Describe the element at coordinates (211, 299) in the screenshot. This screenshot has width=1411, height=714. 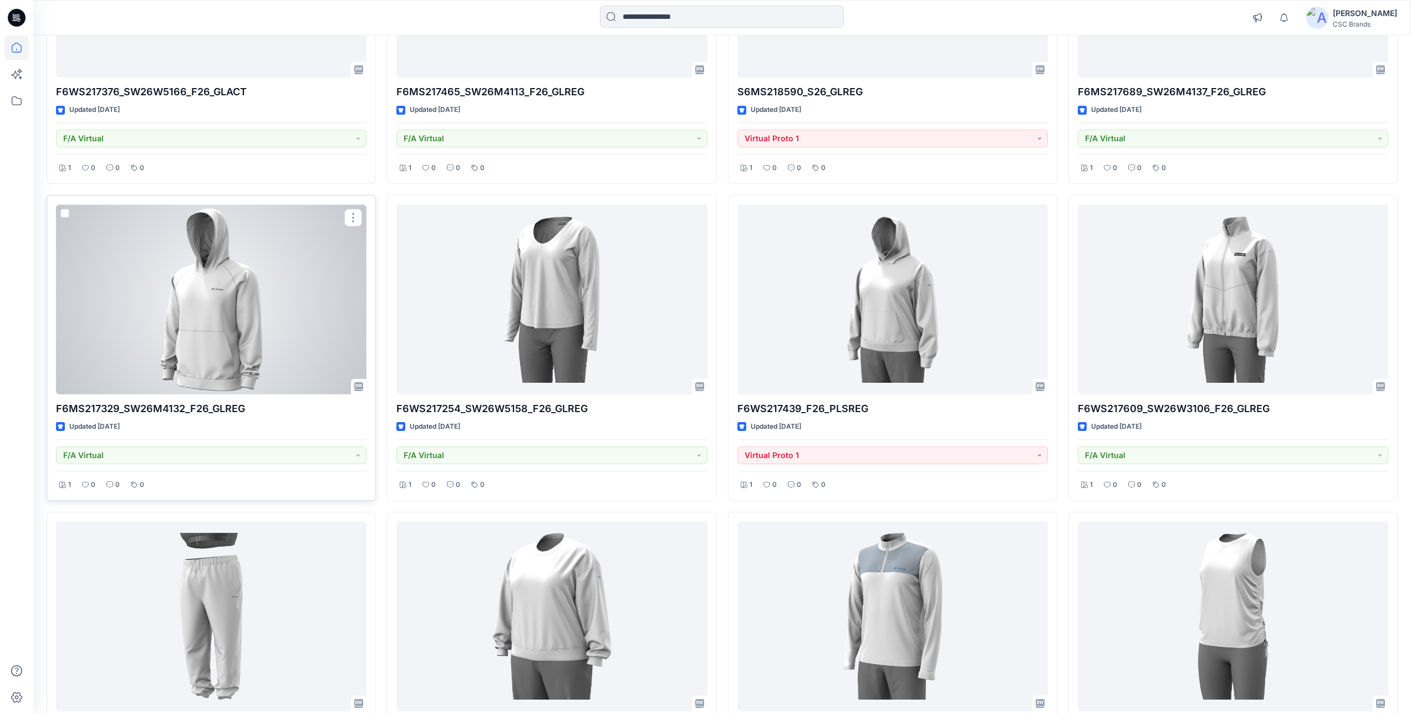
I see `a: F6MS217329_SW26M4132_F26_GLREG` at that location.